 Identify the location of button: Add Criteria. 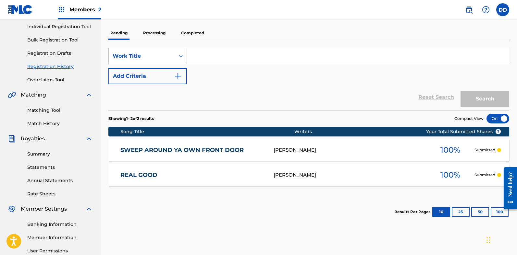
(148, 76).